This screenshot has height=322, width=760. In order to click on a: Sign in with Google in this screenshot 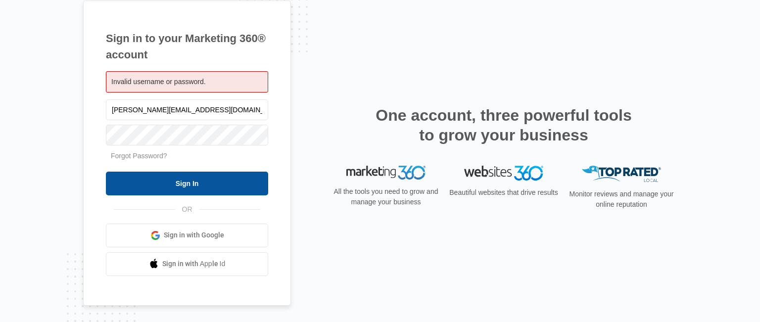, I will do `click(187, 236)`.